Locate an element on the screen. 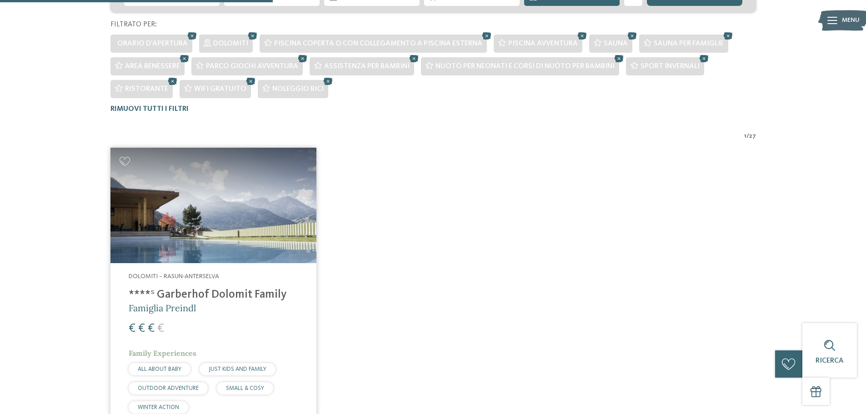 The width and height of the screenshot is (866, 414). span: Famiglia Preindl is located at coordinates (162, 308).